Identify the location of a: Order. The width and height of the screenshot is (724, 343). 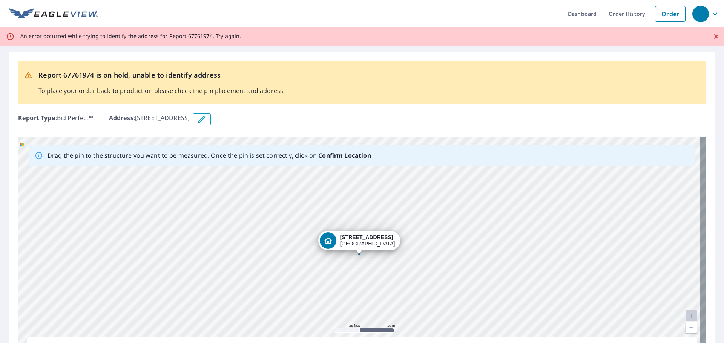
(670, 14).